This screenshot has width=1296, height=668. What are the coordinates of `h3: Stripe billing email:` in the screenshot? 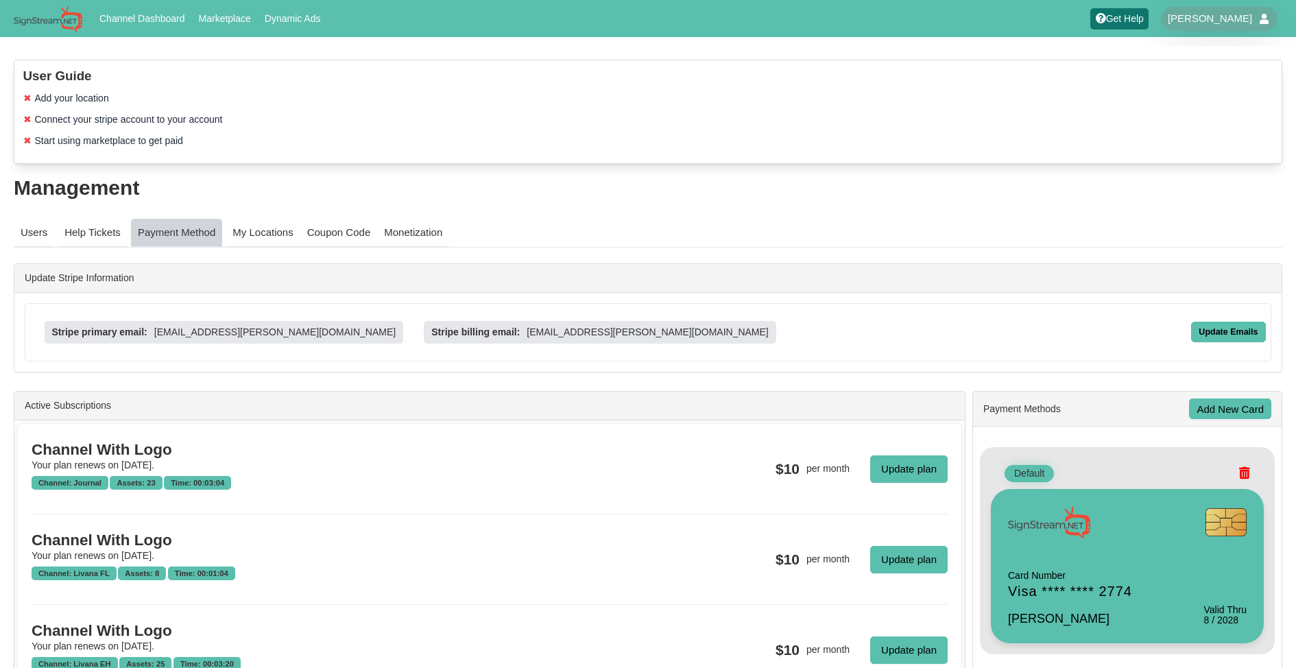 It's located at (475, 332).